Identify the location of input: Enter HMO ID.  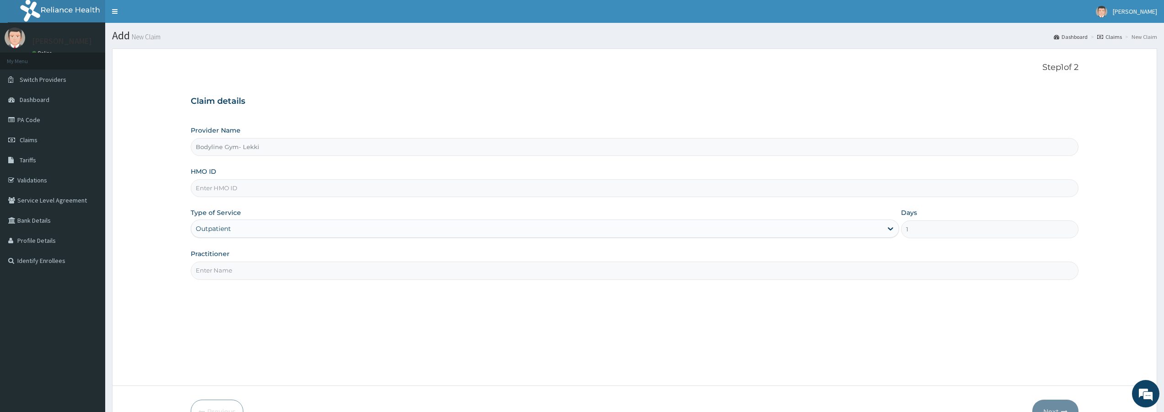
(634, 188).